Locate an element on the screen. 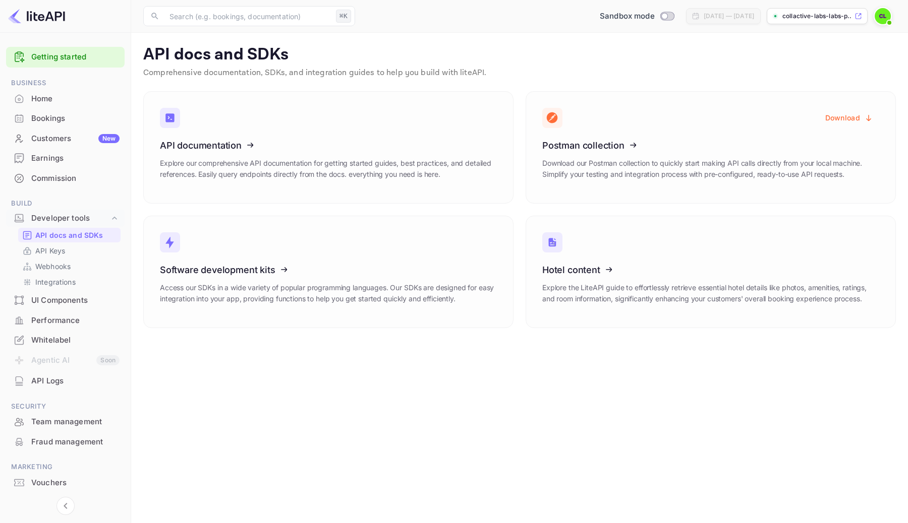  h3: Postman collection is located at coordinates (711, 145).